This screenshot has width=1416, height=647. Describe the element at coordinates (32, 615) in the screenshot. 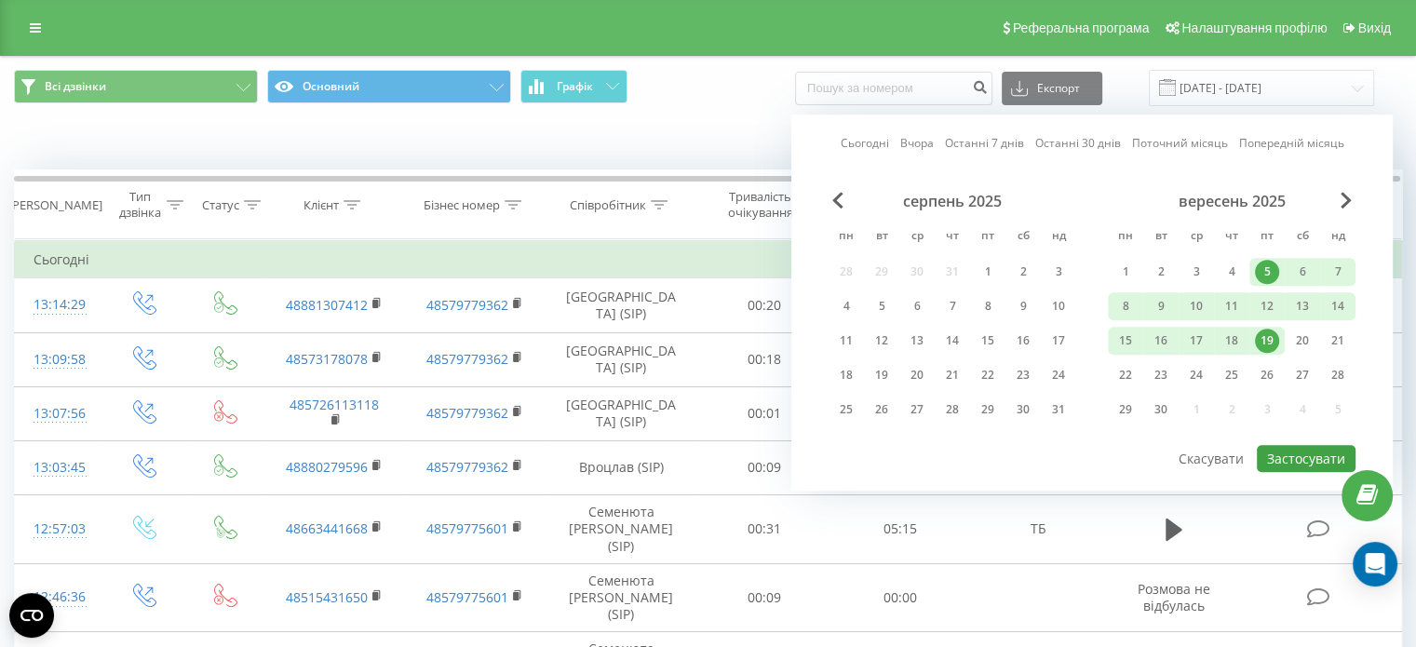

I see `button: Open CMP widget` at that location.